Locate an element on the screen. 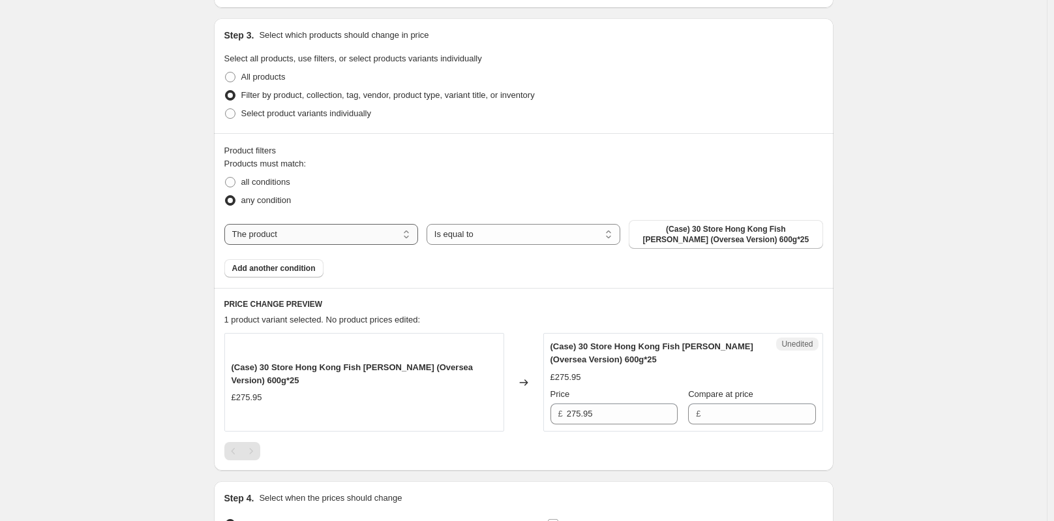  span: Compare at price is located at coordinates (721, 393).